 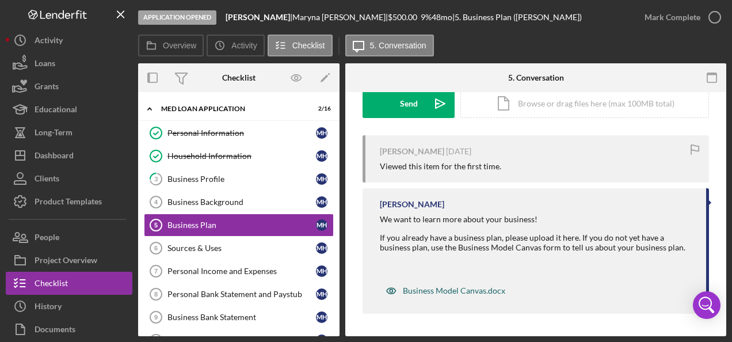 What do you see at coordinates (239, 294) in the screenshot?
I see `a: 8Personal Bank Statement and PaystubMH` at bounding box center [239, 294].